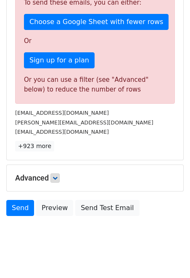 The width and height of the screenshot is (190, 278). Describe the element at coordinates (35, 146) in the screenshot. I see `a: +923 more` at that location.